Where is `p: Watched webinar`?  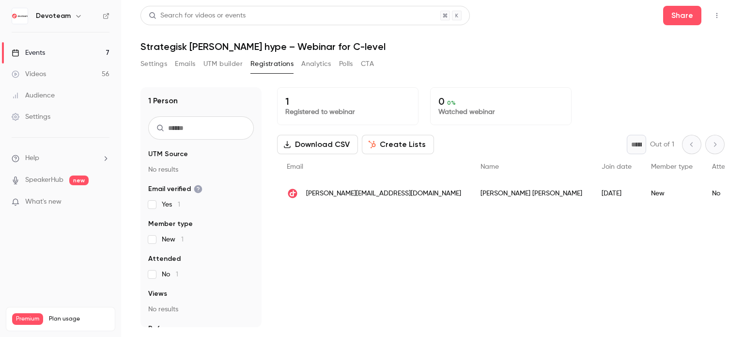 p: Watched webinar is located at coordinates (501, 112).